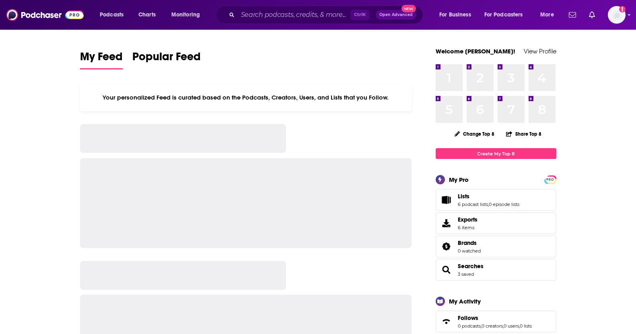 The width and height of the screenshot is (636, 334). What do you see at coordinates (455, 15) in the screenshot?
I see `span: For Business` at bounding box center [455, 15].